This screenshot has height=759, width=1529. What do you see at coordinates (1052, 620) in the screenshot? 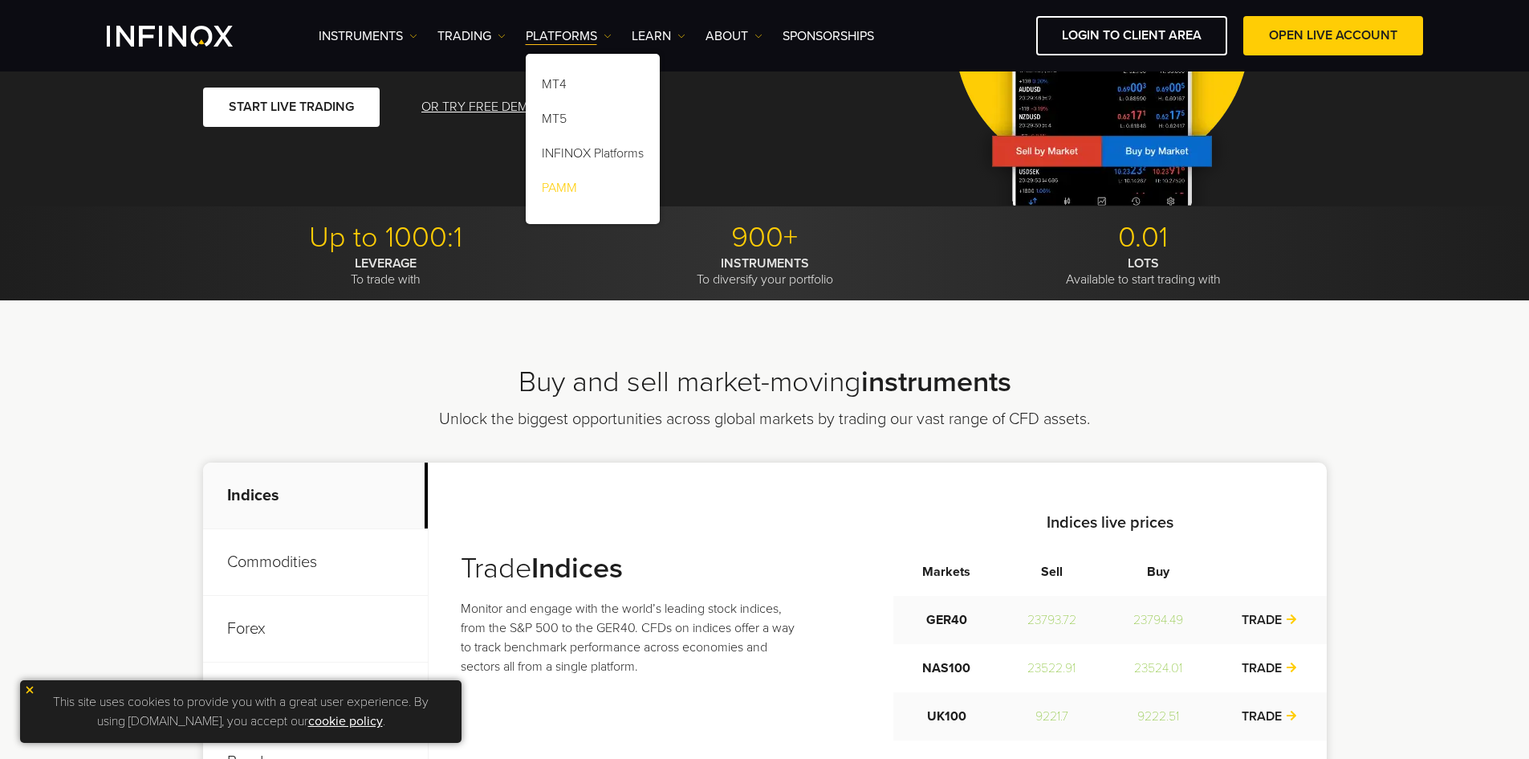
I see `td: 23793.72` at bounding box center [1052, 620].